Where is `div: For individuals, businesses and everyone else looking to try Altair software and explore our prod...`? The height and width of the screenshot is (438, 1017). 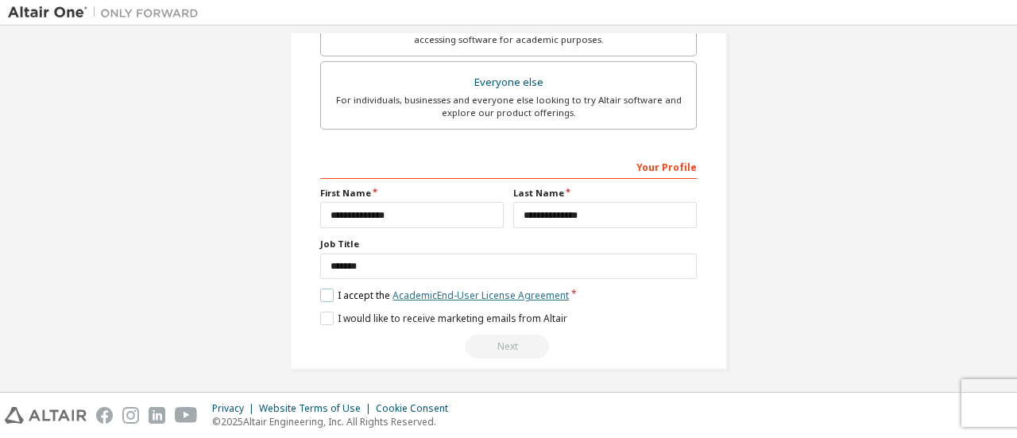 div: For individuals, businesses and everyone else looking to try Altair software and explore our prod... is located at coordinates (509, 106).